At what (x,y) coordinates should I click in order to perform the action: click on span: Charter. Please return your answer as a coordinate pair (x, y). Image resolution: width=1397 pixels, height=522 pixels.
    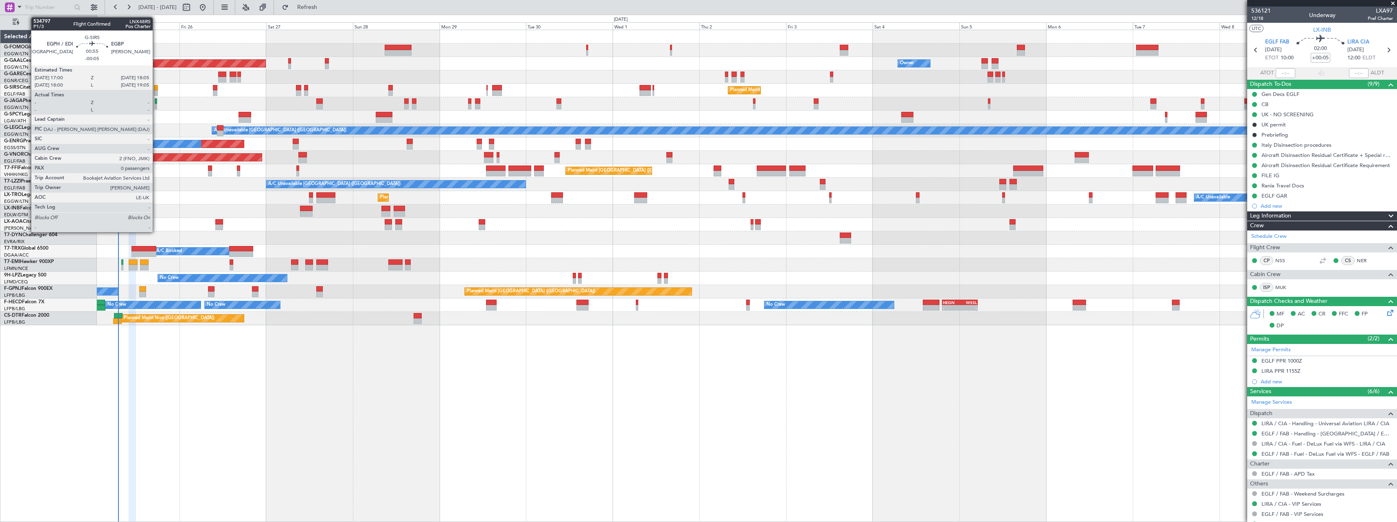
    Looking at the image, I should click on (1259, 464).